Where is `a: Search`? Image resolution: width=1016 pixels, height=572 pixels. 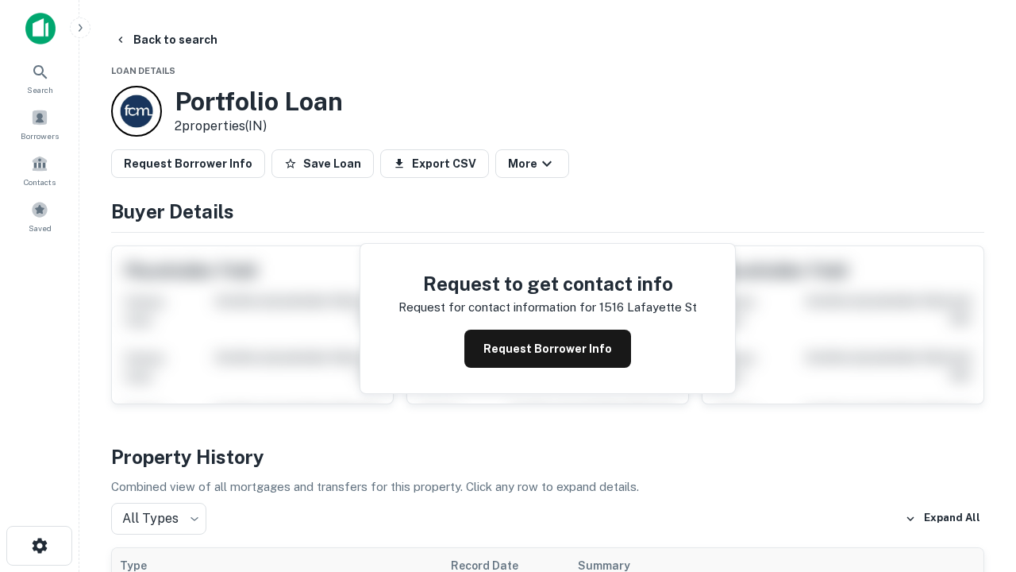
a: Search is located at coordinates (40, 78).